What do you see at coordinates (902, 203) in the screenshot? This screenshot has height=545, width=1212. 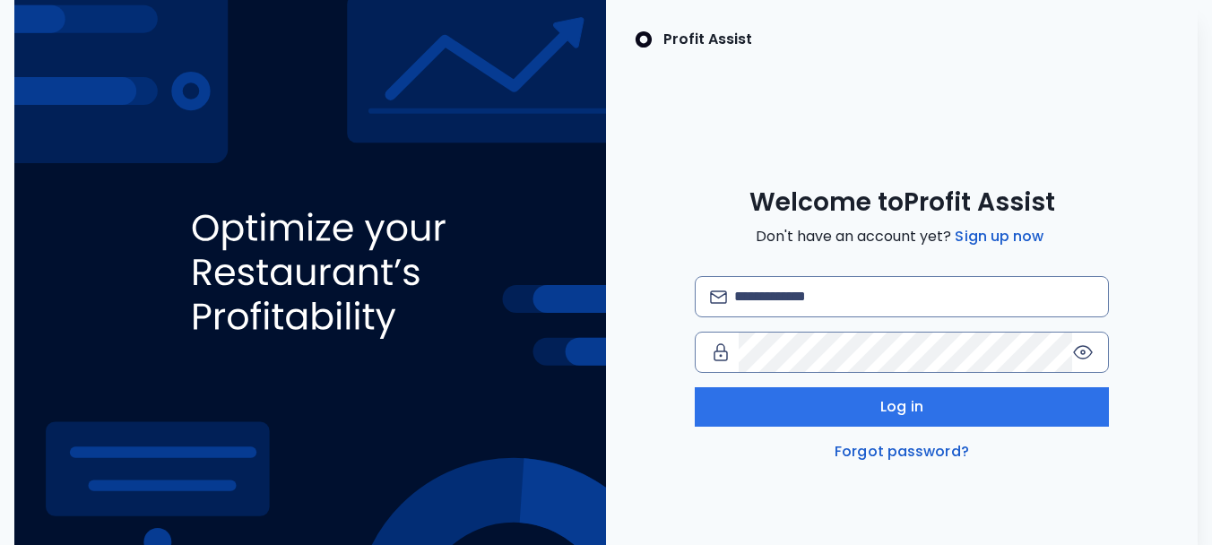 I see `span: Welcome to Profit Assist` at bounding box center [902, 203].